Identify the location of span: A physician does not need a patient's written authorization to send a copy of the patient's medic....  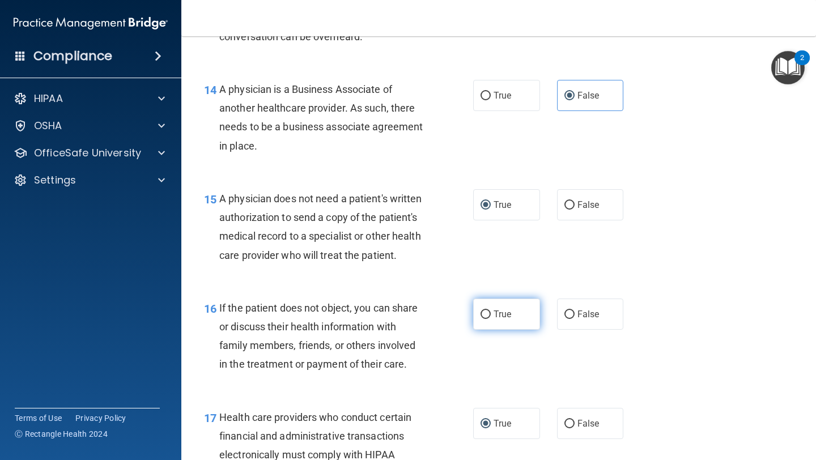
(321, 227).